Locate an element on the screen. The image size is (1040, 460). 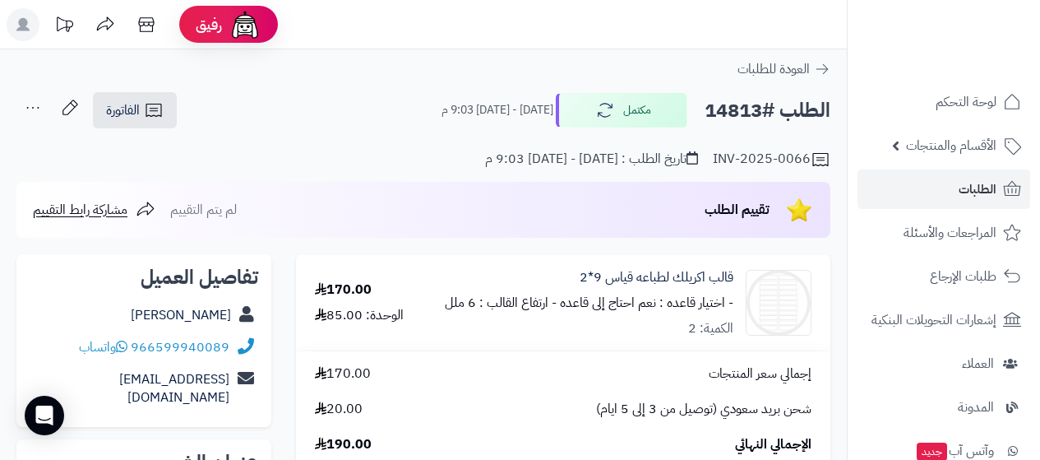
span: طلبات الإرجاع is located at coordinates (963, 276).